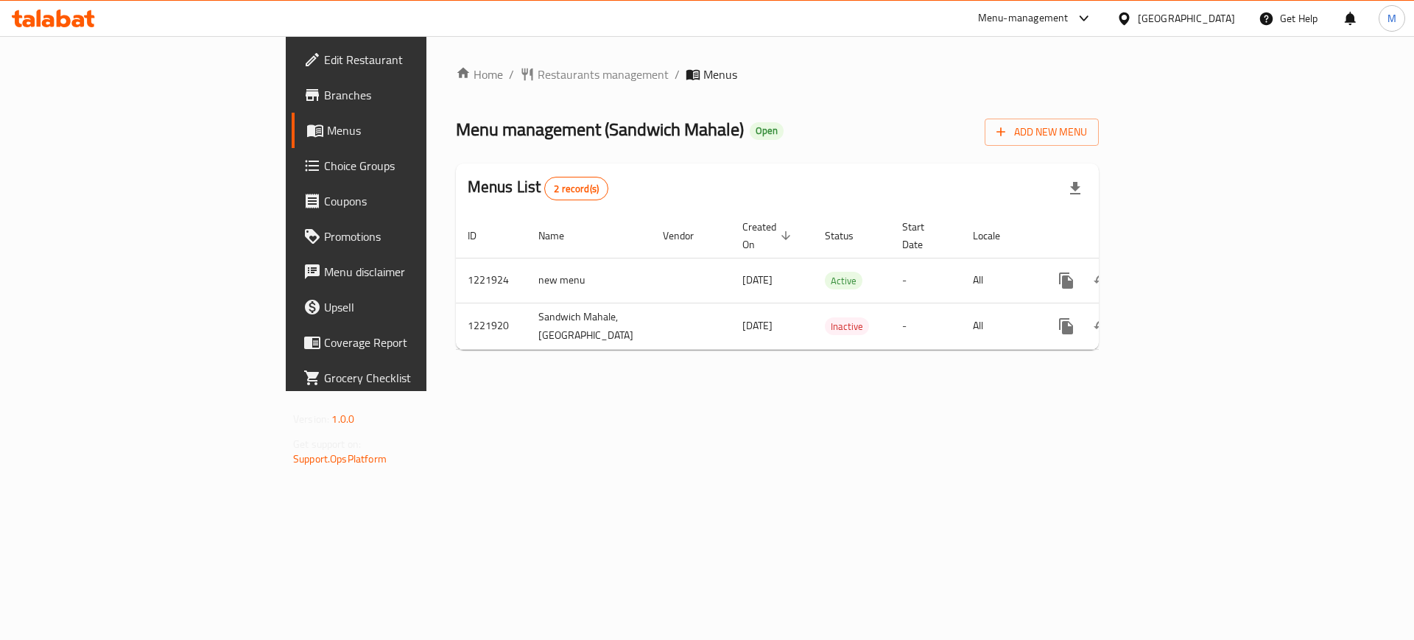 This screenshot has width=1414, height=640. Describe the element at coordinates (688, 236) in the screenshot. I see `span: Vendor` at that location.